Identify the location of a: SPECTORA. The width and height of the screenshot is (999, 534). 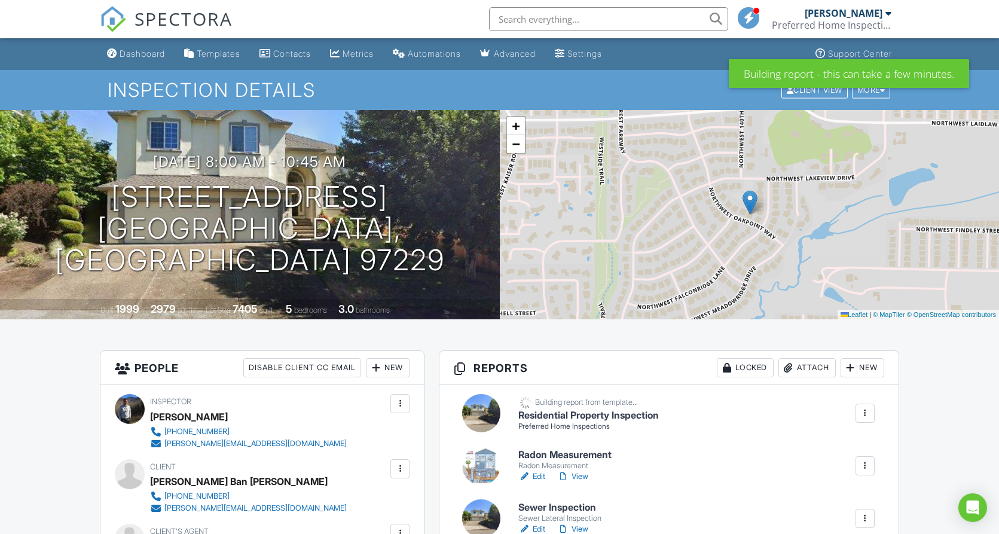
(166, 29).